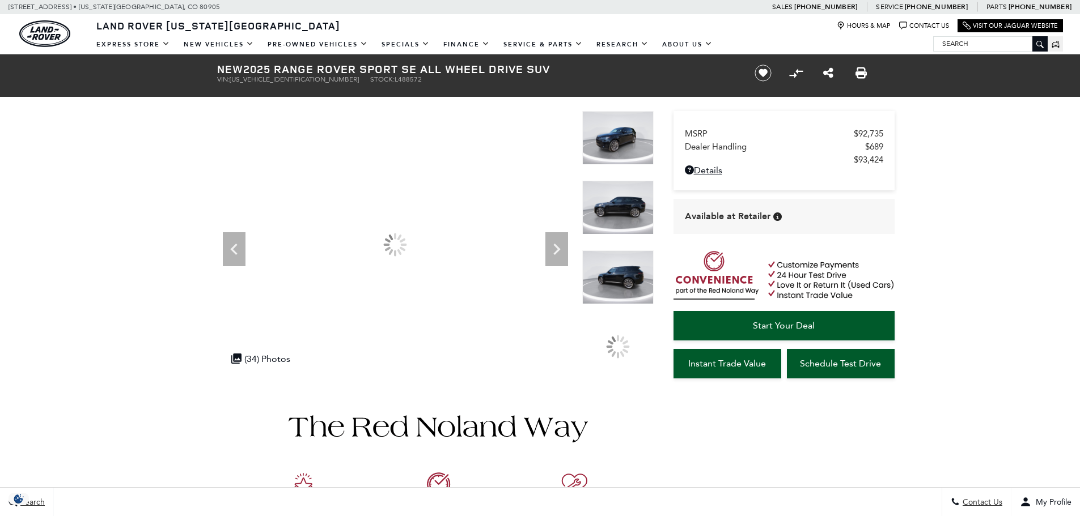 The image size is (1080, 516). Describe the element at coordinates (769, 134) in the screenshot. I see `span: MSRP` at that location.